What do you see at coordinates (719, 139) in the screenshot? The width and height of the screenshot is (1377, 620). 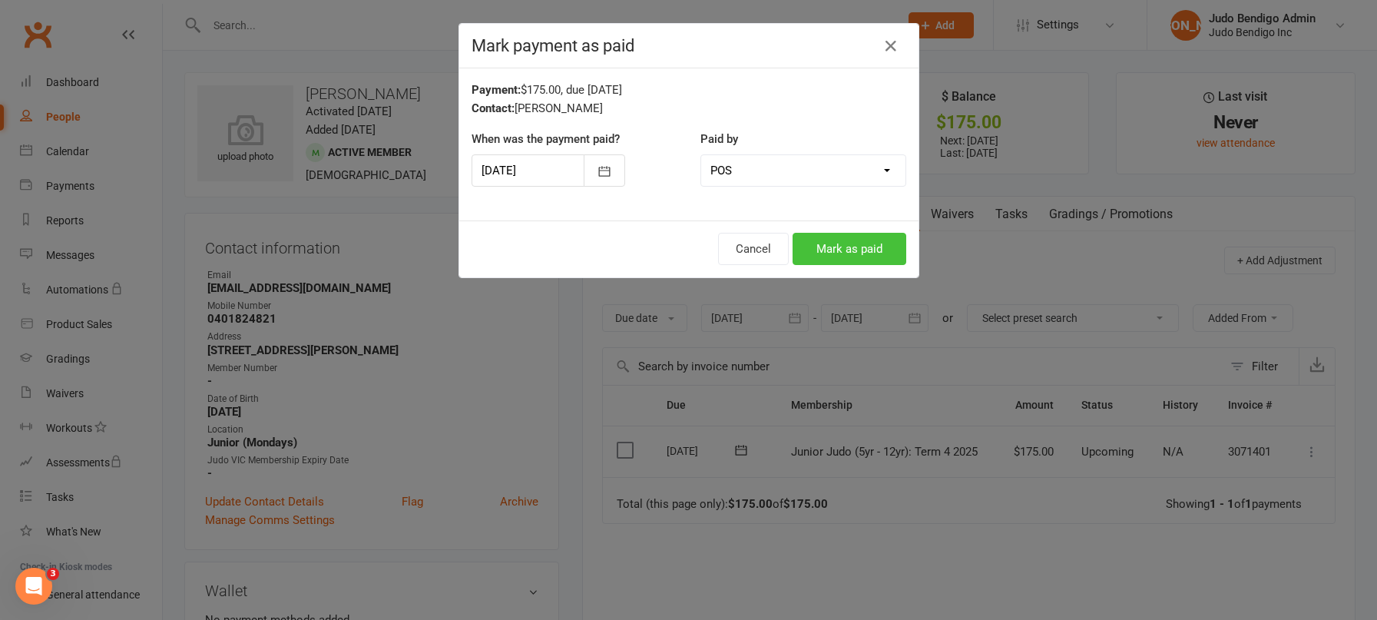 I see `label: Paid by` at bounding box center [719, 139].